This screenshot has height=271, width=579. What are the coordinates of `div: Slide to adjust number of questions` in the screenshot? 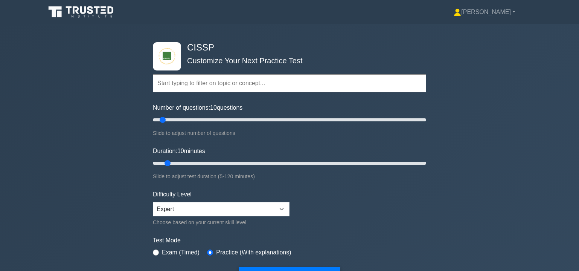 It's located at (290, 133).